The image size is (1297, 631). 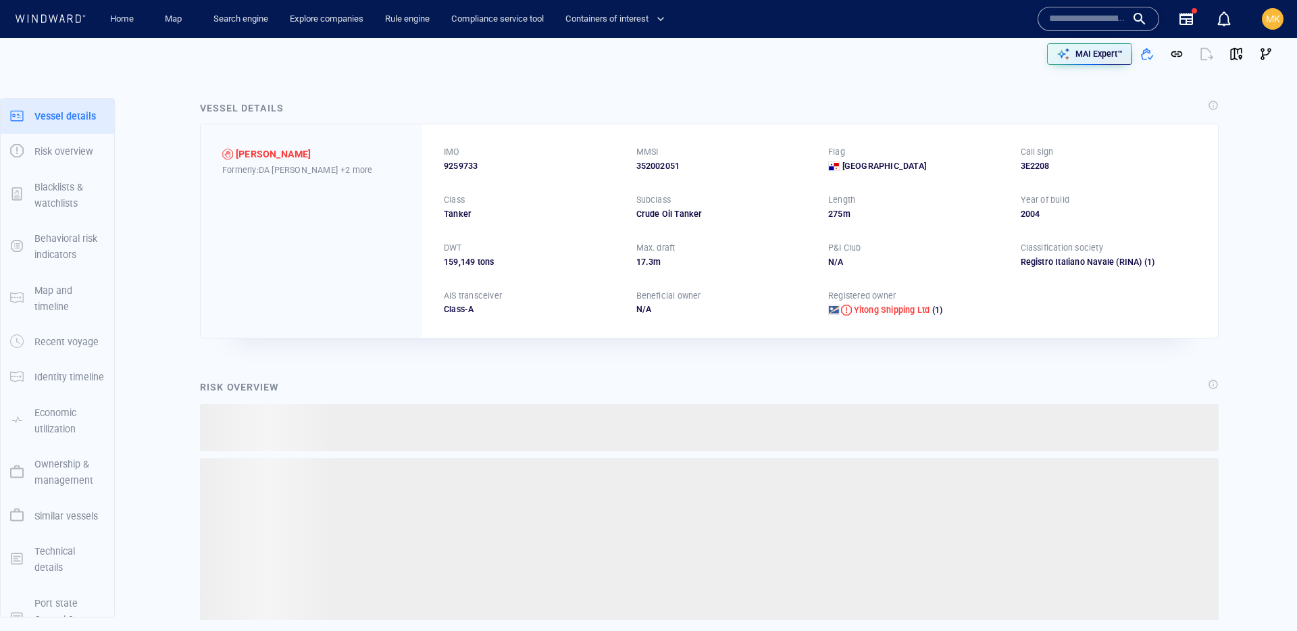 What do you see at coordinates (1224, 19) in the screenshot?
I see `div: Notification center` at bounding box center [1224, 19].